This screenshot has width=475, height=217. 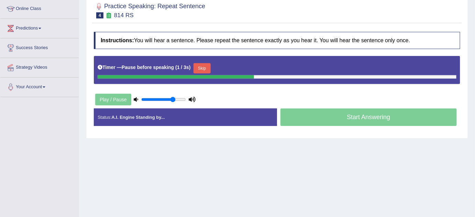 What do you see at coordinates (100, 15) in the screenshot?
I see `span: 4` at bounding box center [100, 15].